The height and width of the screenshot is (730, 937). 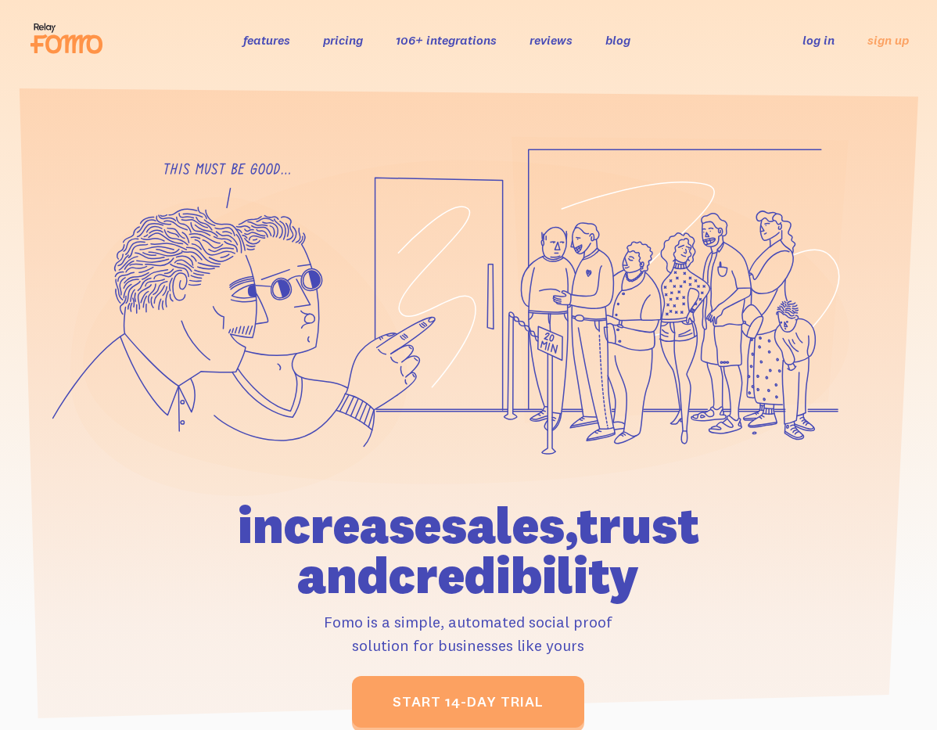 I want to click on a: sign up, so click(x=888, y=40).